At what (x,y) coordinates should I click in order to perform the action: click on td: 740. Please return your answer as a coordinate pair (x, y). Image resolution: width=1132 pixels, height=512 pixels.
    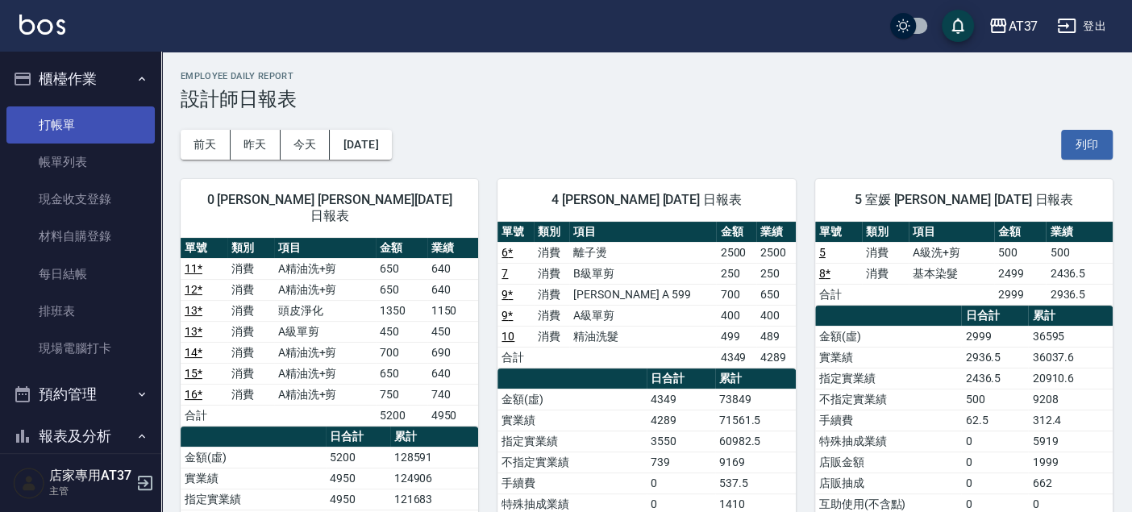
    Looking at the image, I should click on (453, 394).